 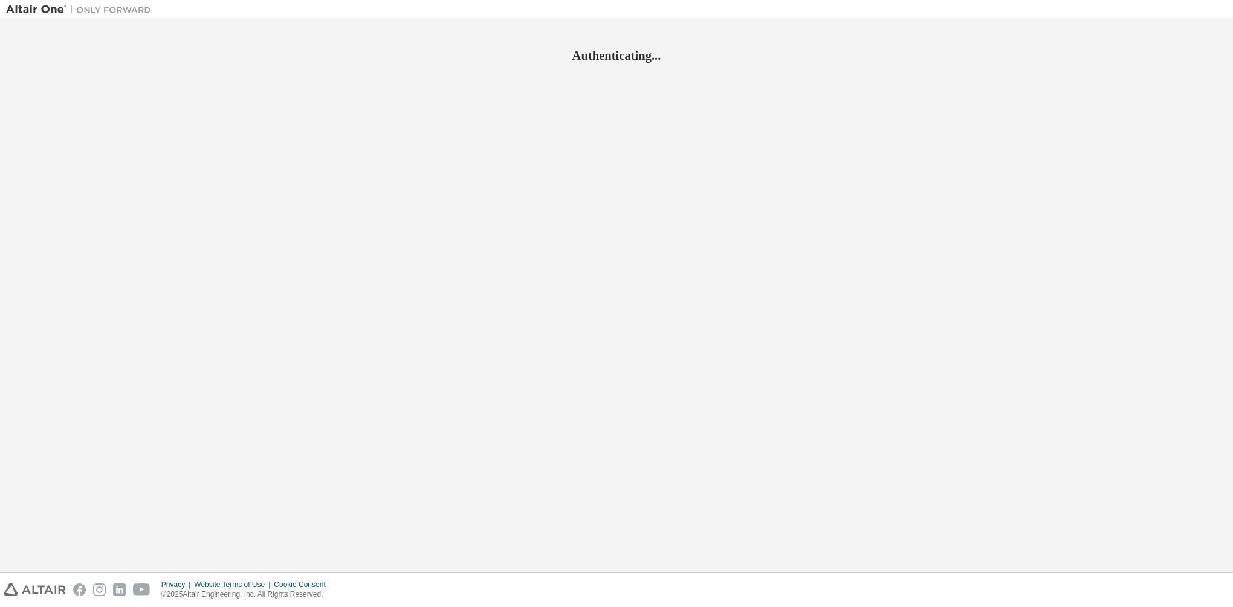 What do you see at coordinates (303, 584) in the screenshot?
I see `div: Cookie Consent` at bounding box center [303, 584].